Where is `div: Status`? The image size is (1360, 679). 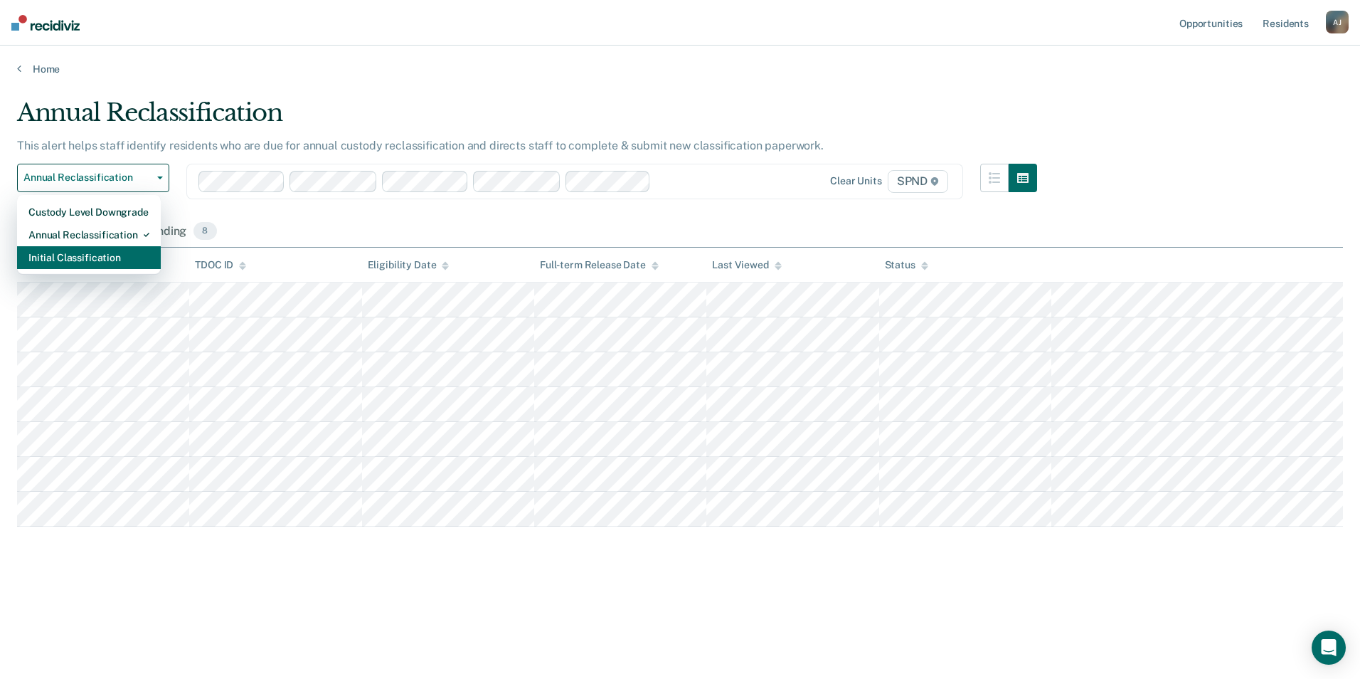 div: Status is located at coordinates (906, 265).